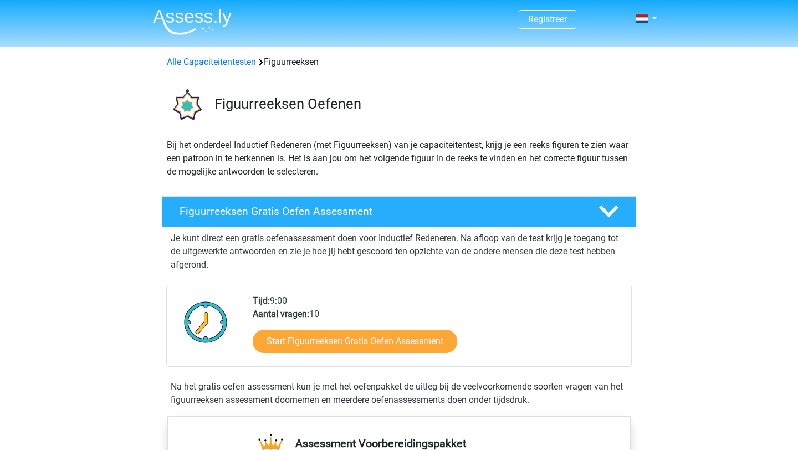 This screenshot has width=798, height=450. Describe the element at coordinates (399, 212) in the screenshot. I see `a: Figuurreeksen Gratis Oefen Assessment` at that location.